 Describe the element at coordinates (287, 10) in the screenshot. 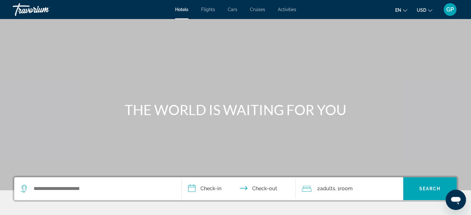

I see `span: Activities` at that location.